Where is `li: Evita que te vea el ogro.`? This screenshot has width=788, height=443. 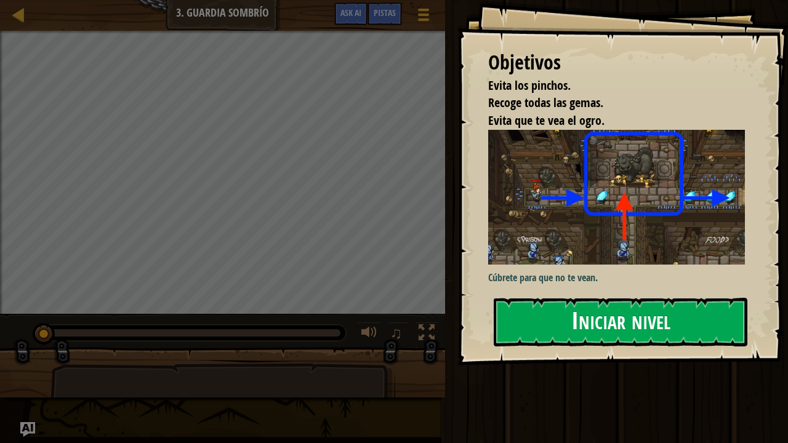 li: Evita que te vea el ogro. is located at coordinates (607, 121).